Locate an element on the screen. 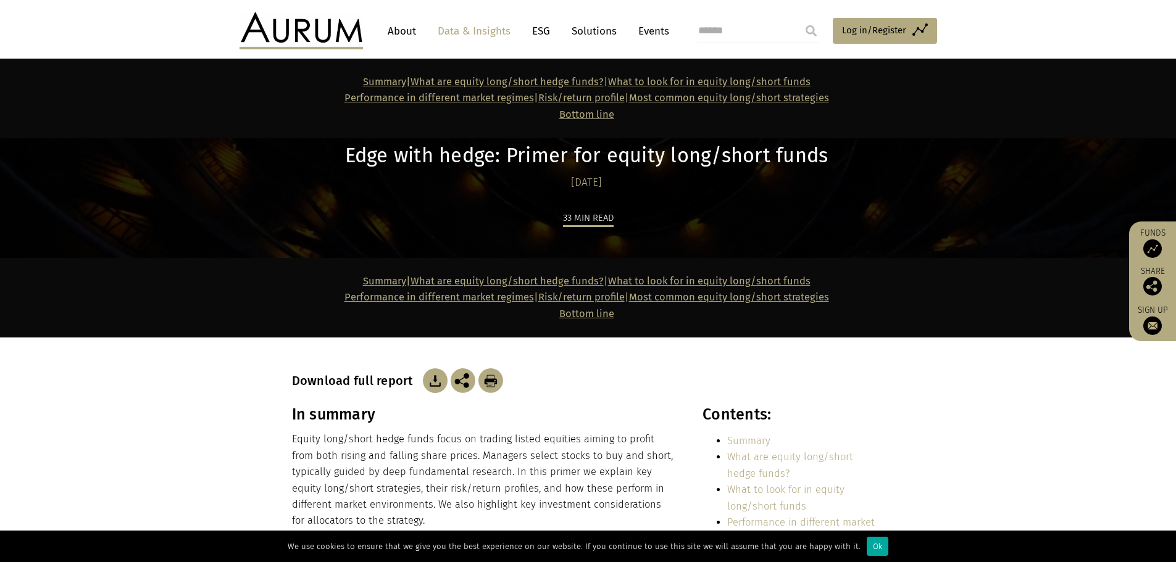  a: About is located at coordinates (402, 31).